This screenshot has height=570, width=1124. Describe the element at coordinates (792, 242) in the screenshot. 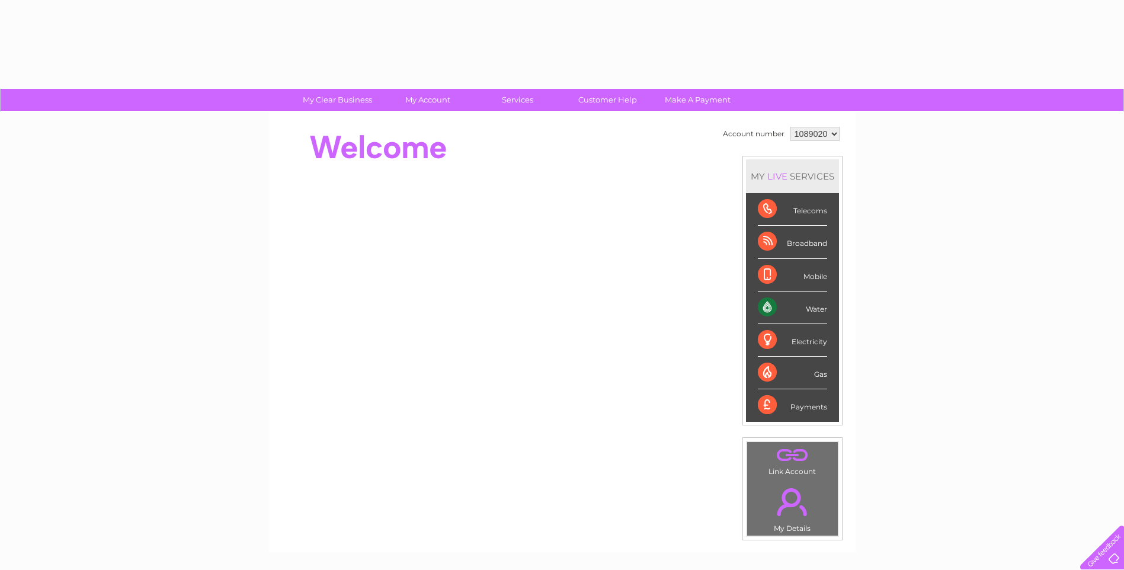

I see `div: Broadband` at that location.